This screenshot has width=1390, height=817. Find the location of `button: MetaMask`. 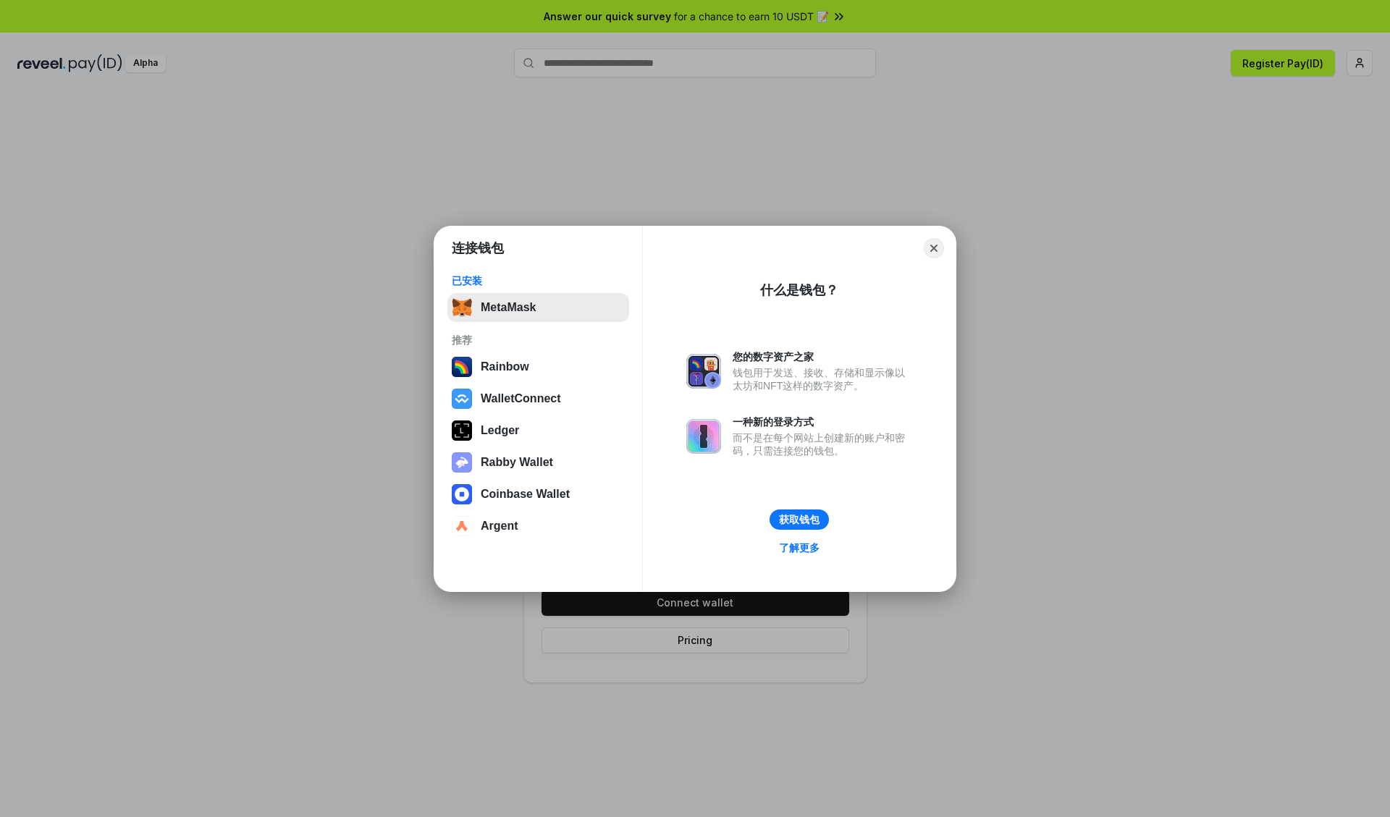

button: MetaMask is located at coordinates (538, 308).